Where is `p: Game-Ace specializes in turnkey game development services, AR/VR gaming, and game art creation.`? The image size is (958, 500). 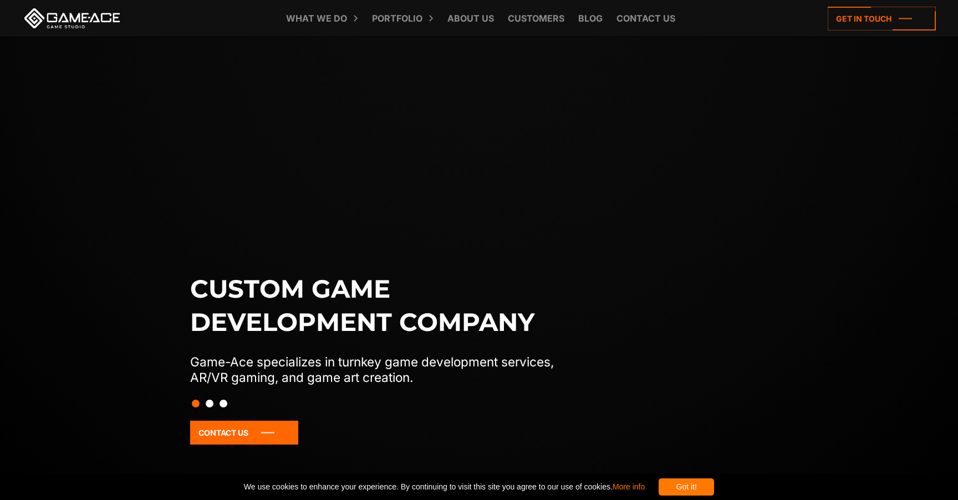
p: Game-Ace specializes in turnkey game development services, AR/VR gaming, and game art creation. is located at coordinates (384, 370).